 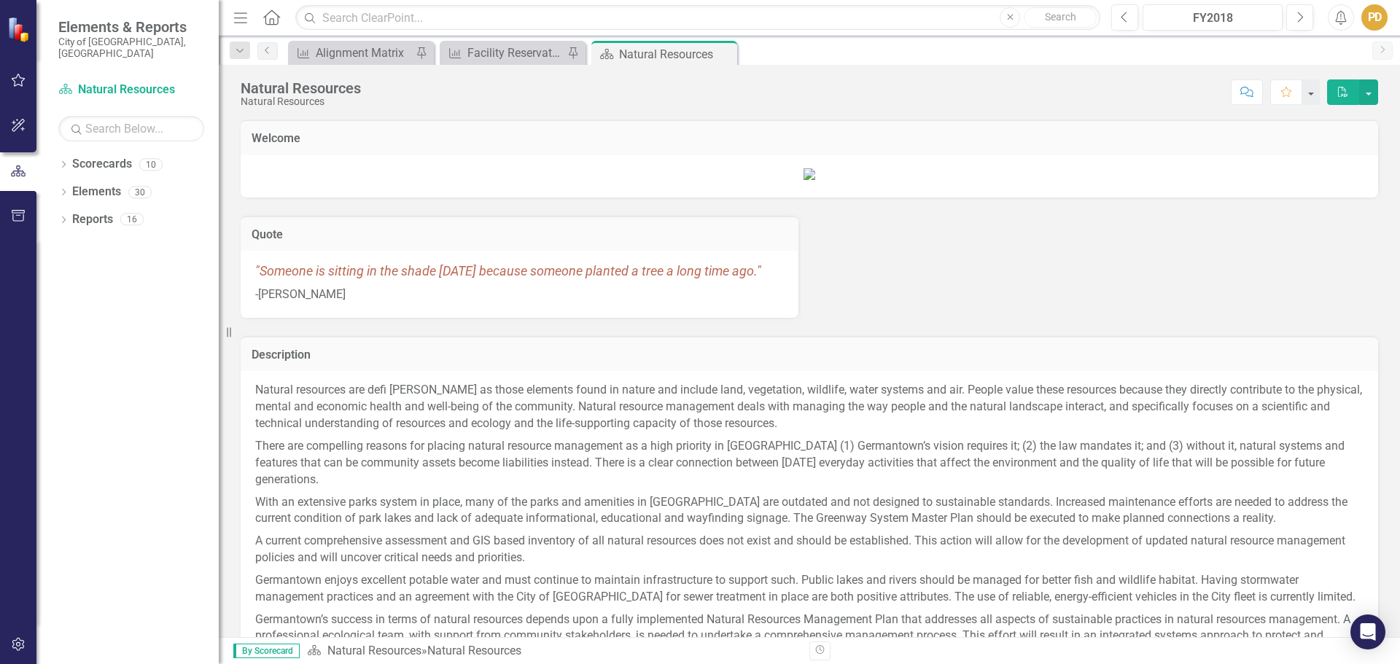 I want to click on div: FY2018, so click(x=1212, y=18).